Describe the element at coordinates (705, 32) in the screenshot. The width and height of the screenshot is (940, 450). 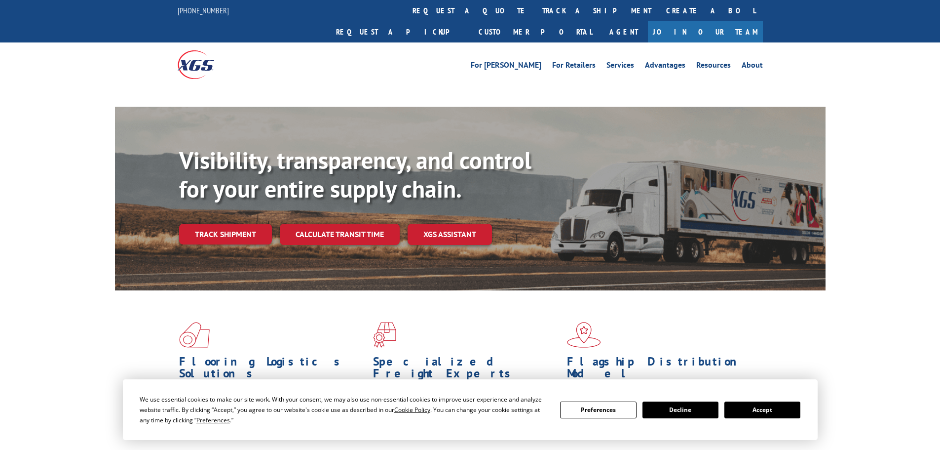
I see `a: Join Our Team` at that location.